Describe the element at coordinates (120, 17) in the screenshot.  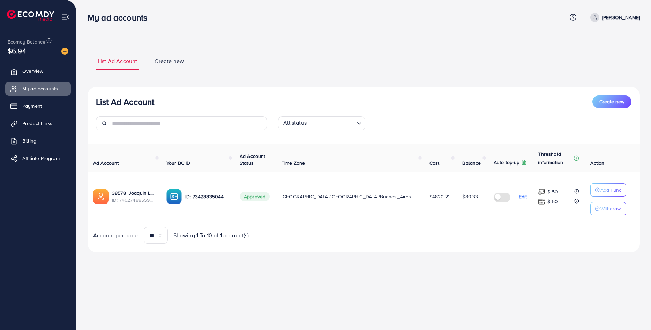
I see `h3: My ad accounts` at that location.